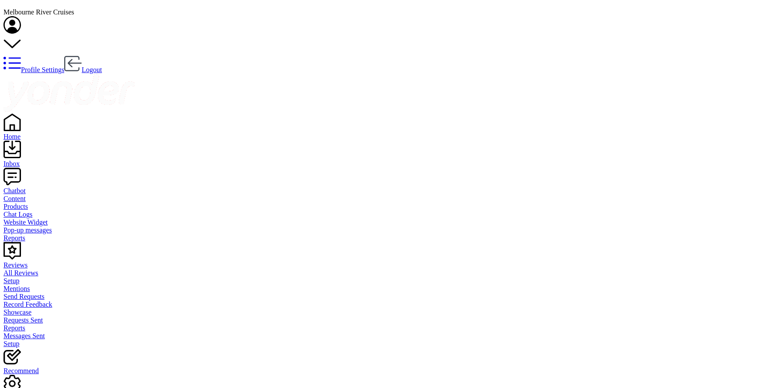  What do you see at coordinates (391, 164) in the screenshot?
I see `div: Inbox` at bounding box center [391, 164].